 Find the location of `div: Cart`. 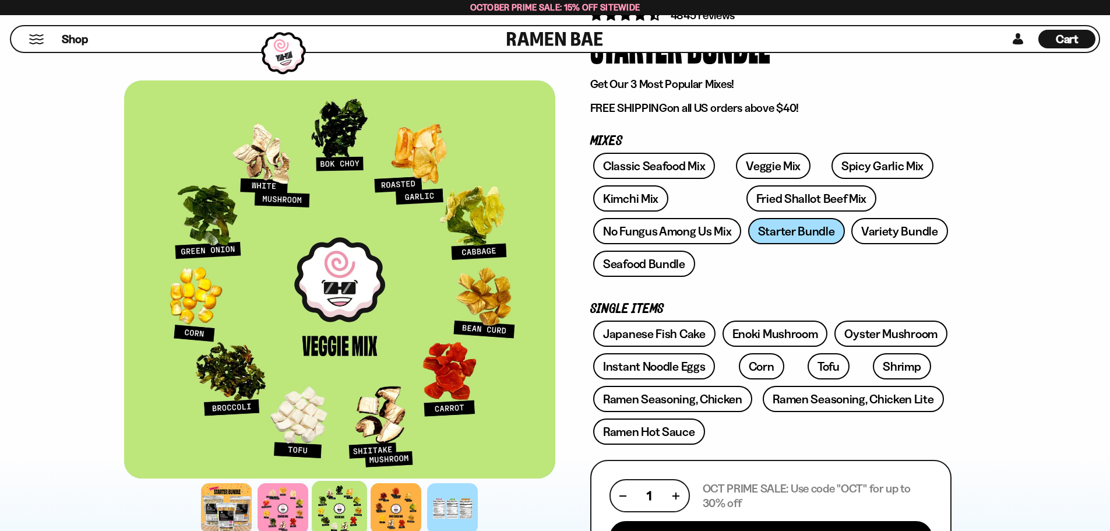

div: Cart is located at coordinates (1067, 39).